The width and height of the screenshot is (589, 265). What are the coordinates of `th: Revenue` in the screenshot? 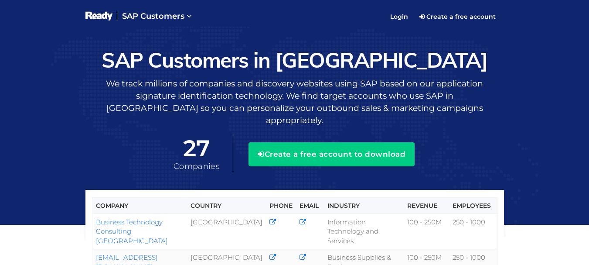 It's located at (427, 205).